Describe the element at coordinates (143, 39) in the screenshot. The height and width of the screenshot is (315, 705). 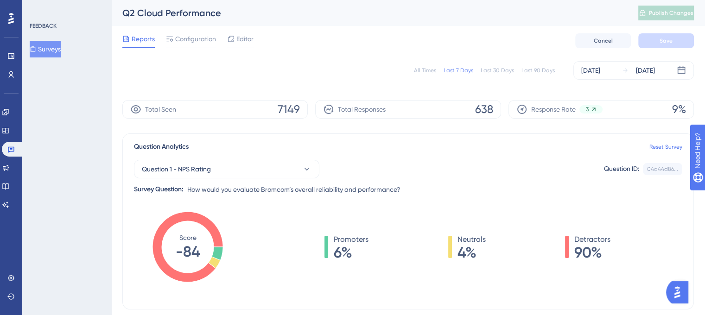
I see `span: Reports` at that location.